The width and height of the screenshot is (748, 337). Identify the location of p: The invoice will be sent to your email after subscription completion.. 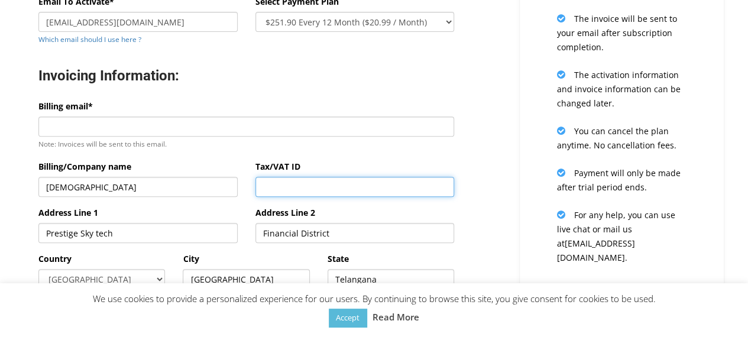
(621, 33).